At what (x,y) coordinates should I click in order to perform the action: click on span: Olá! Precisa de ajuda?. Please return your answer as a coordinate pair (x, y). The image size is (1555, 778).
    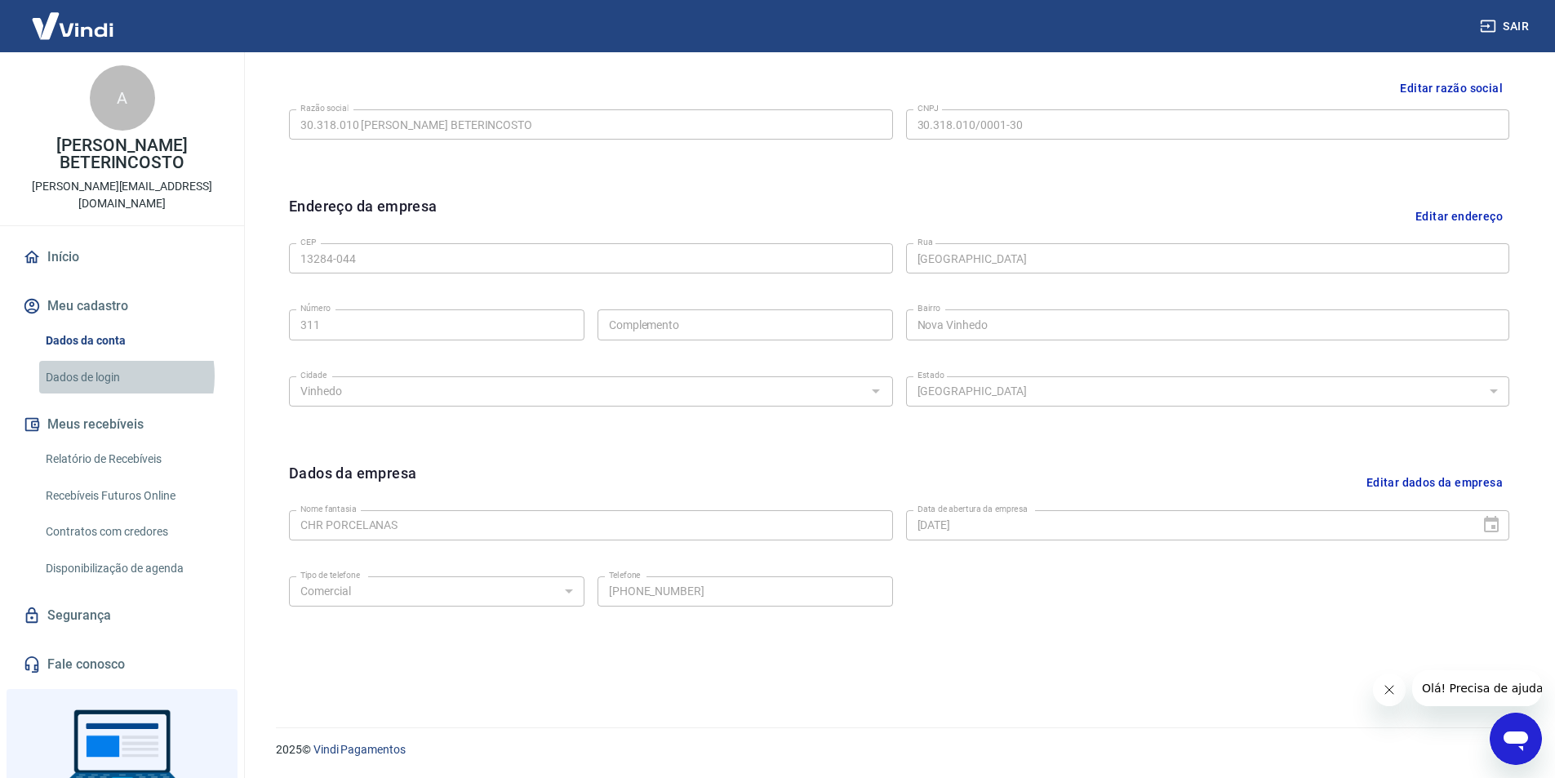
    Looking at the image, I should click on (73, 18).